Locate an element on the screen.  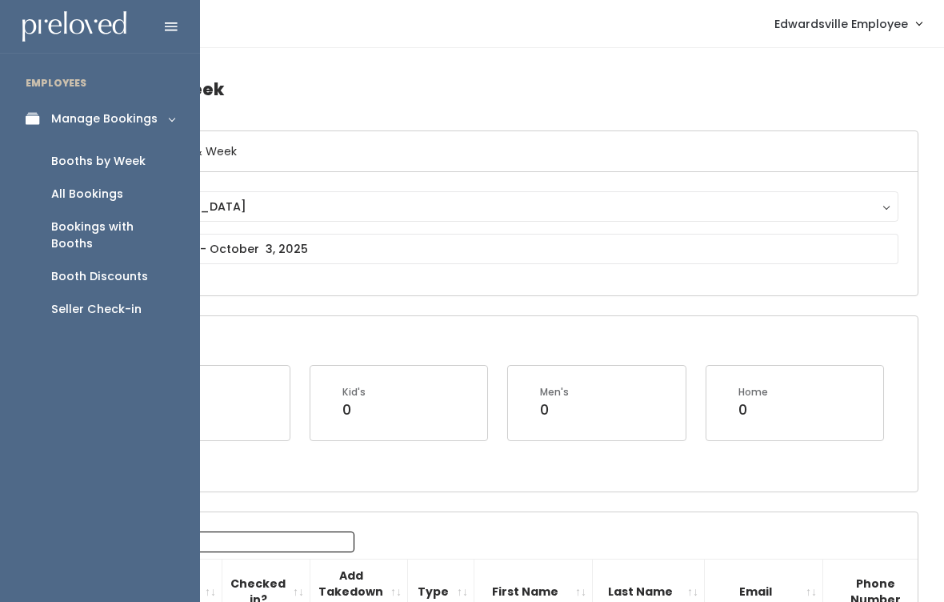
div: Kid's is located at coordinates (354, 392).